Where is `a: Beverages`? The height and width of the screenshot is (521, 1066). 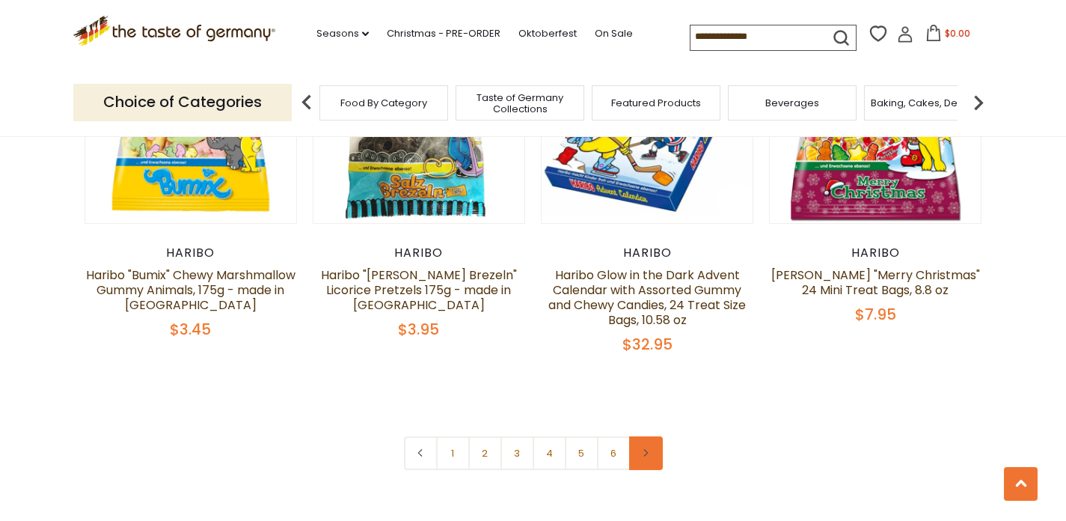
a: Beverages is located at coordinates (792, 102).